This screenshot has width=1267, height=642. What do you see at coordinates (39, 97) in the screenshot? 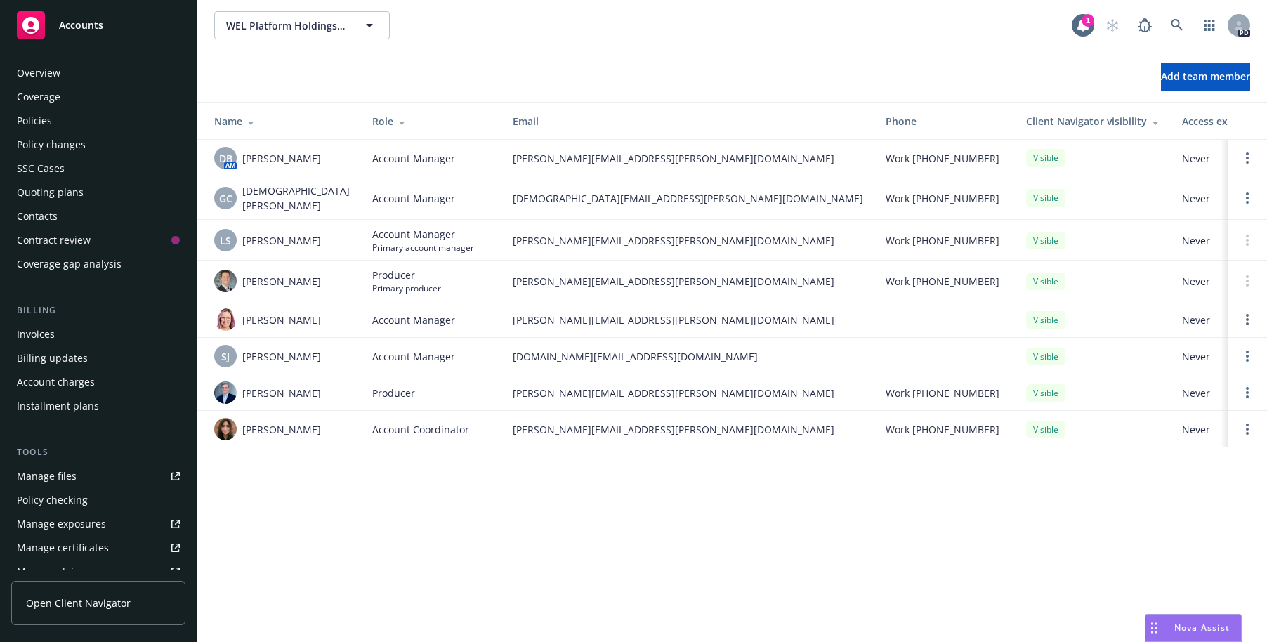
I see `div: Coverage` at bounding box center [39, 97].